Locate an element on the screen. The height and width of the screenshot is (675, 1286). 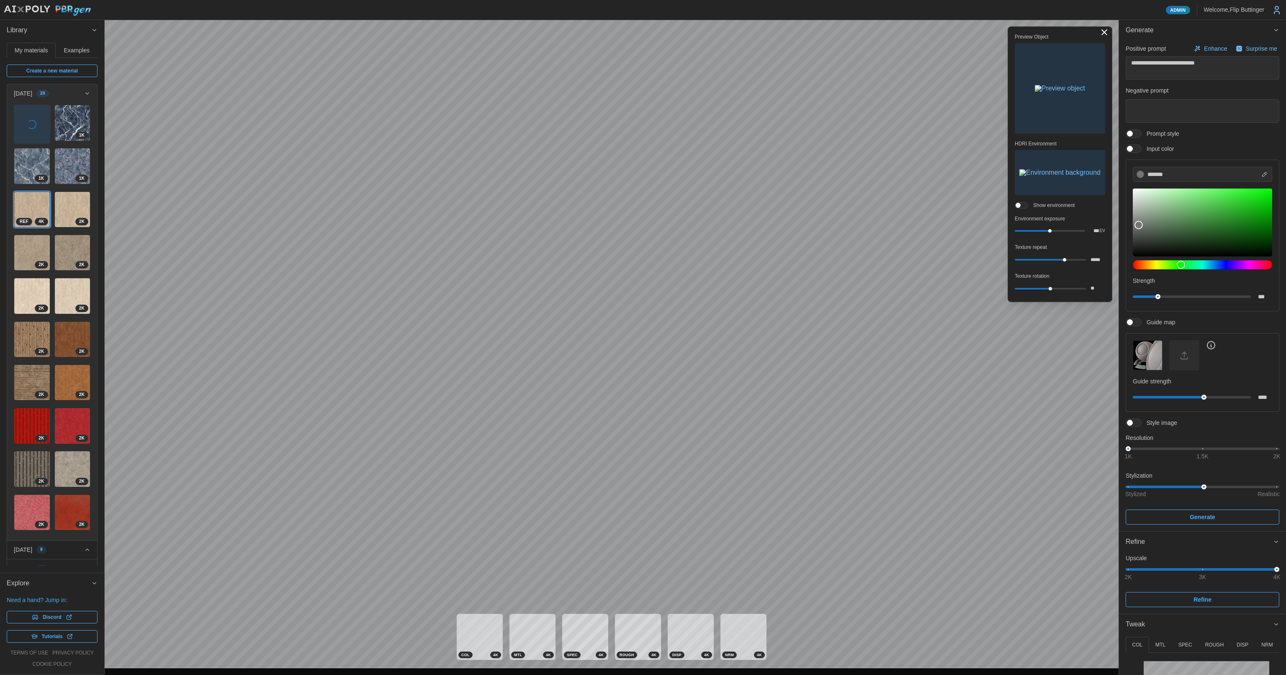
span: Style image is located at coordinates (1160, 423).